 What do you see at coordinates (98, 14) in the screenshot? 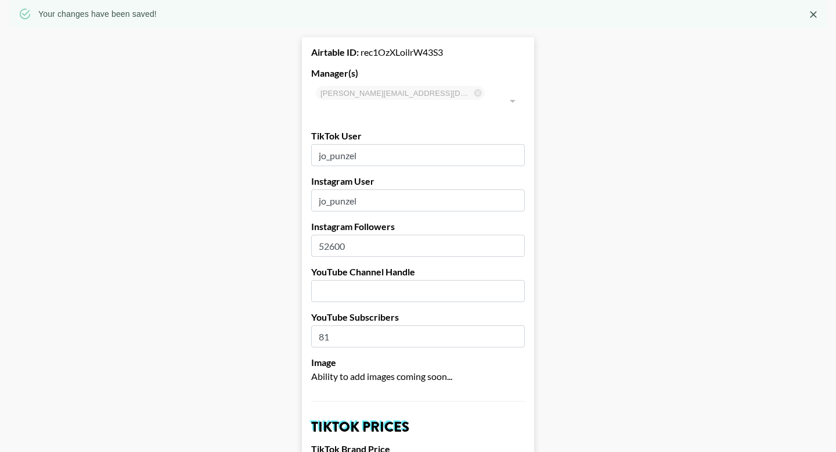
I see `div: Your changes have been saved!` at bounding box center [98, 14].